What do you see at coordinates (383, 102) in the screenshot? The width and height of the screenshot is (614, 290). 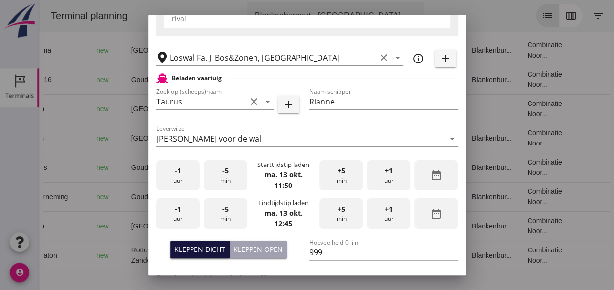 I see `input: Naam schipper` at bounding box center [383, 102].